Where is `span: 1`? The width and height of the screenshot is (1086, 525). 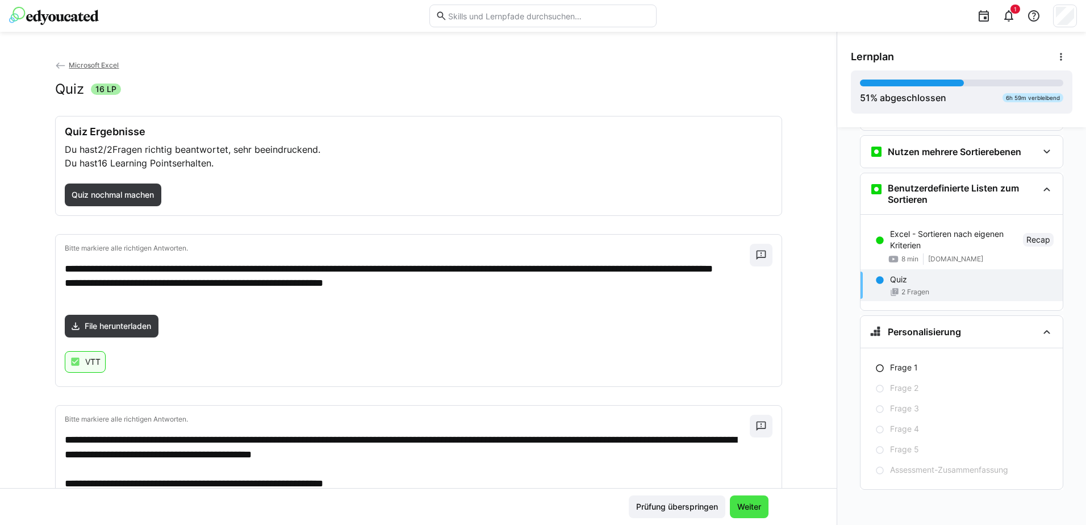
span: 1 is located at coordinates (1015, 9).